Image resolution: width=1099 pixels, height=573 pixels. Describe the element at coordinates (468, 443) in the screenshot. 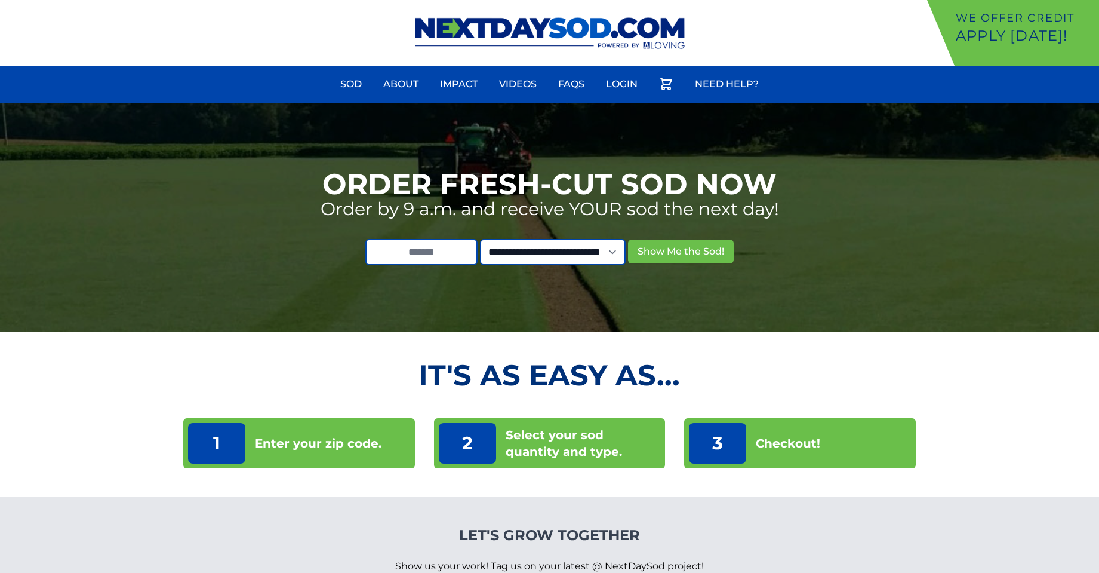

I see `p: 2` at that location.